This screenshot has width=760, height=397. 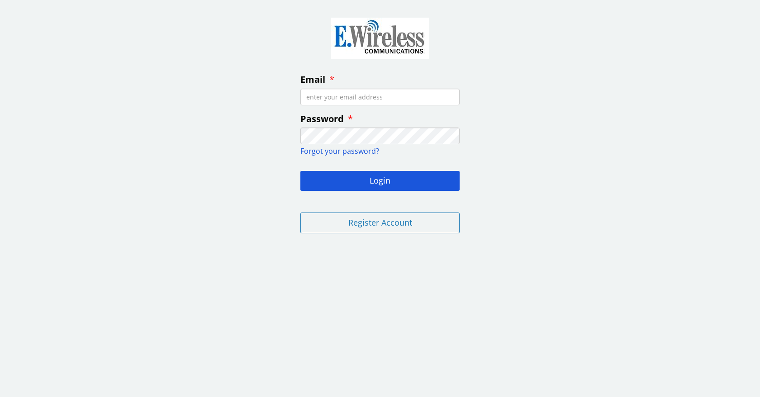 I want to click on span: Email, so click(x=312, y=79).